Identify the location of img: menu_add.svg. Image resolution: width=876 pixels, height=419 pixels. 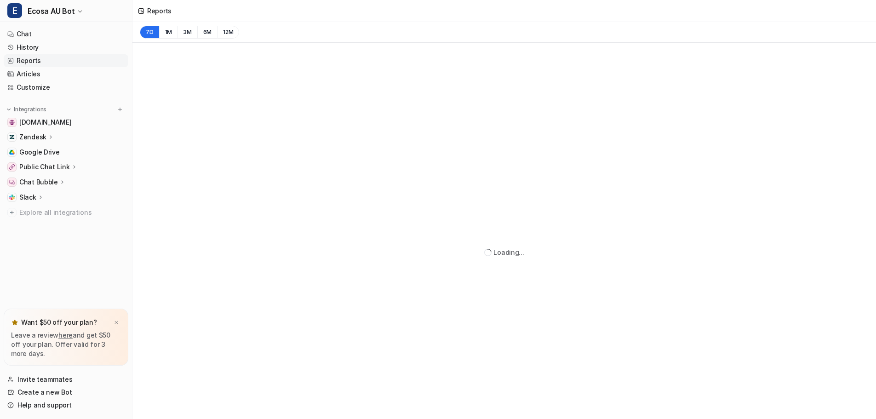
(120, 109).